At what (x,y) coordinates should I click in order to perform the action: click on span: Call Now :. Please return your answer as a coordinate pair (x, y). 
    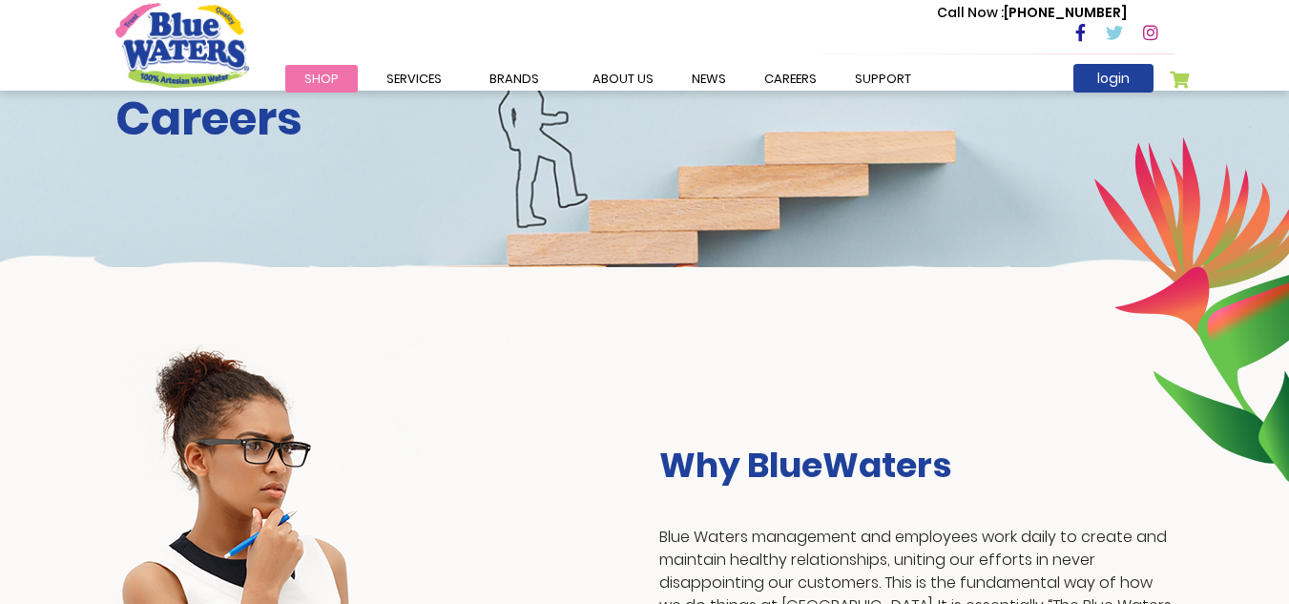
    Looking at the image, I should click on (970, 12).